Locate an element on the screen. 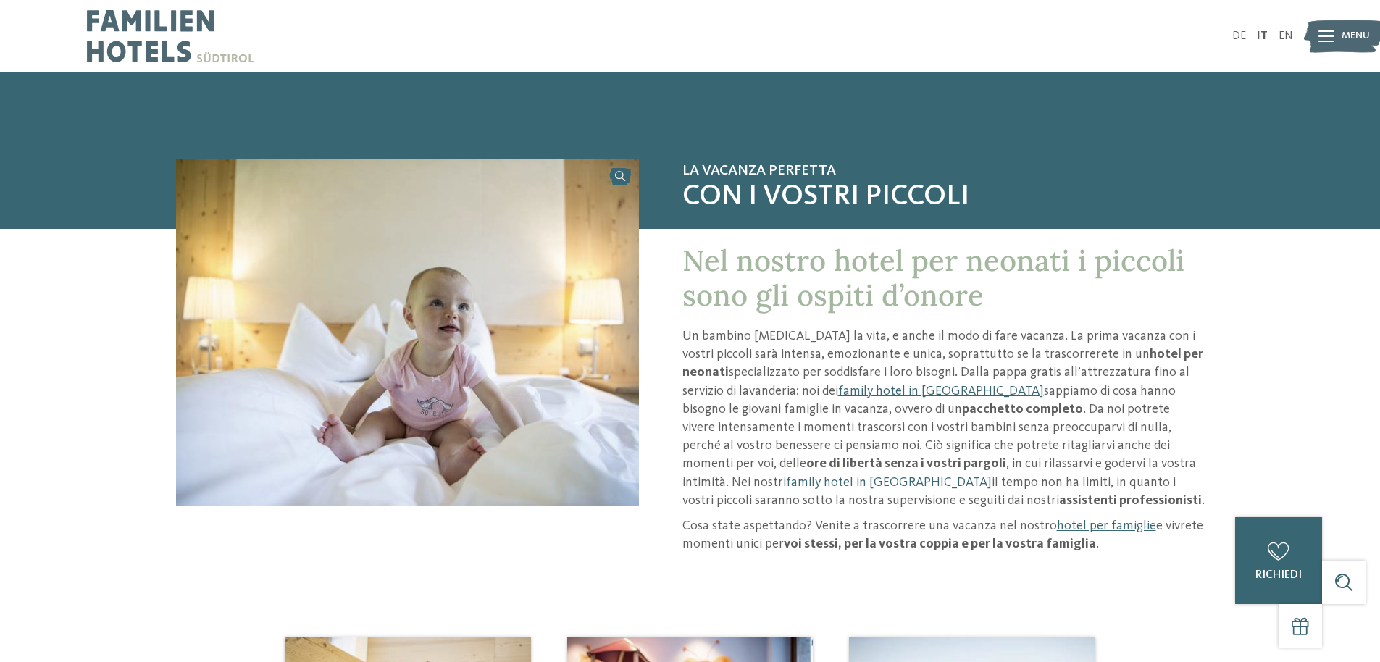 This screenshot has width=1380, height=662. a: Hotel per neonati in Alto Adige per una vacanza di relax is located at coordinates (407, 332).